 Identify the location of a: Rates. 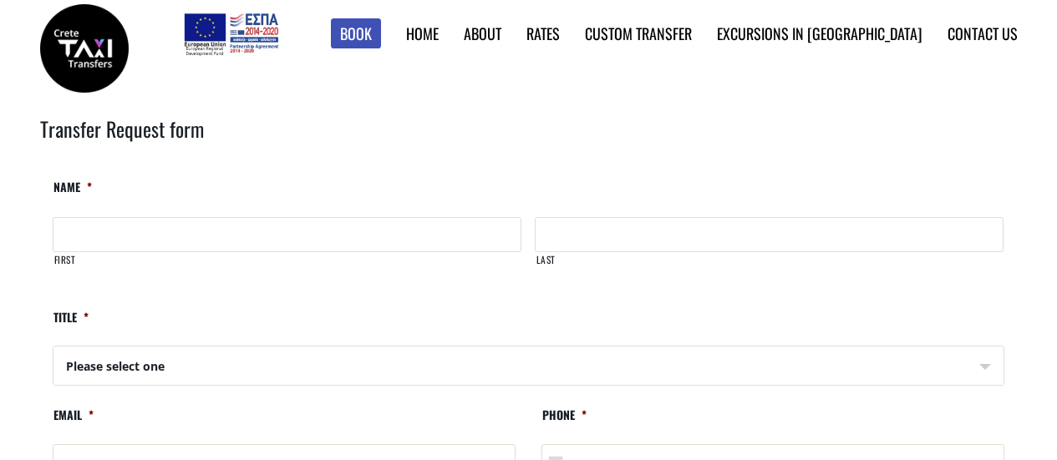
(543, 33).